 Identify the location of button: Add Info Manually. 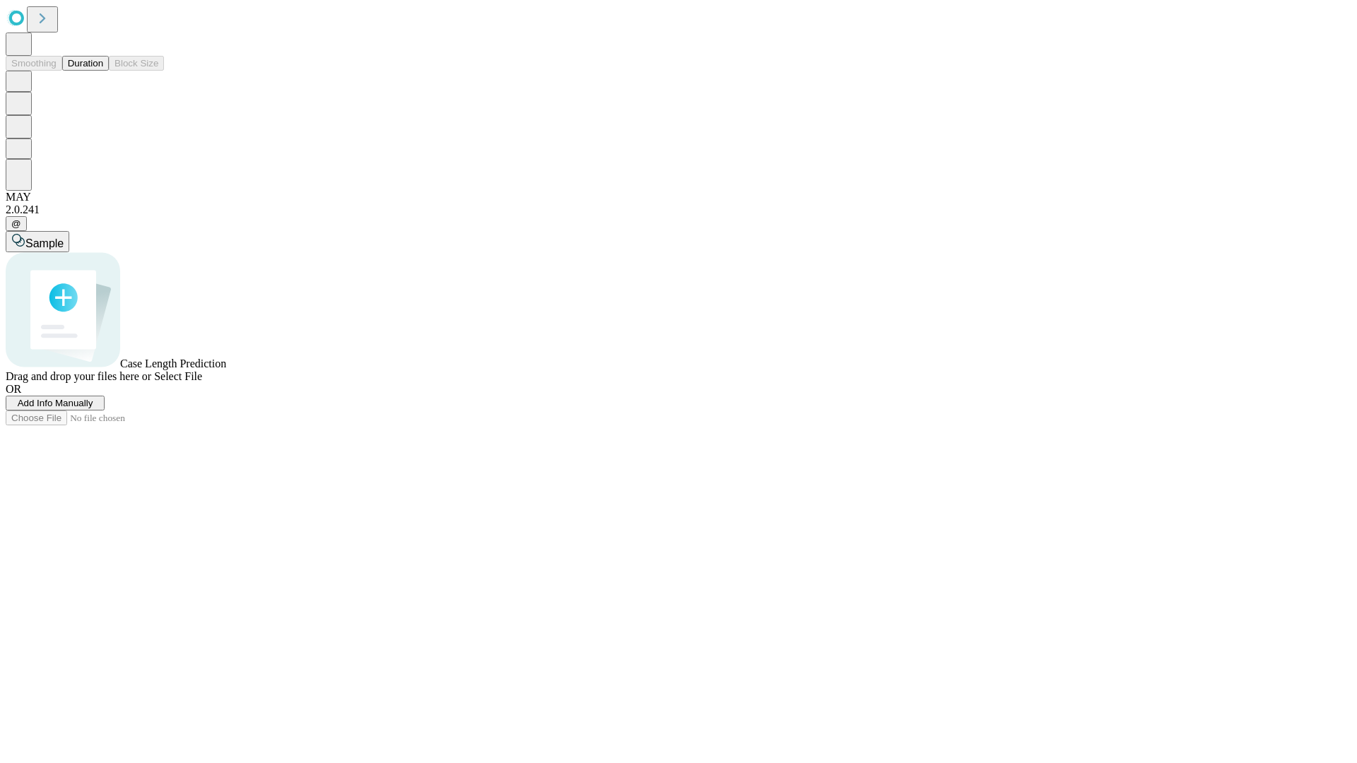
(55, 403).